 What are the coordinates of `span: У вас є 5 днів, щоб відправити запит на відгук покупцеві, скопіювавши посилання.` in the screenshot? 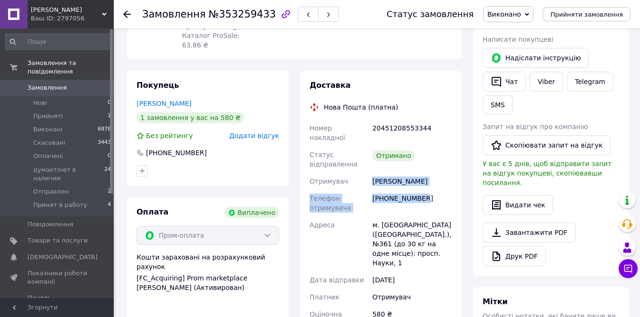 It's located at (547, 173).